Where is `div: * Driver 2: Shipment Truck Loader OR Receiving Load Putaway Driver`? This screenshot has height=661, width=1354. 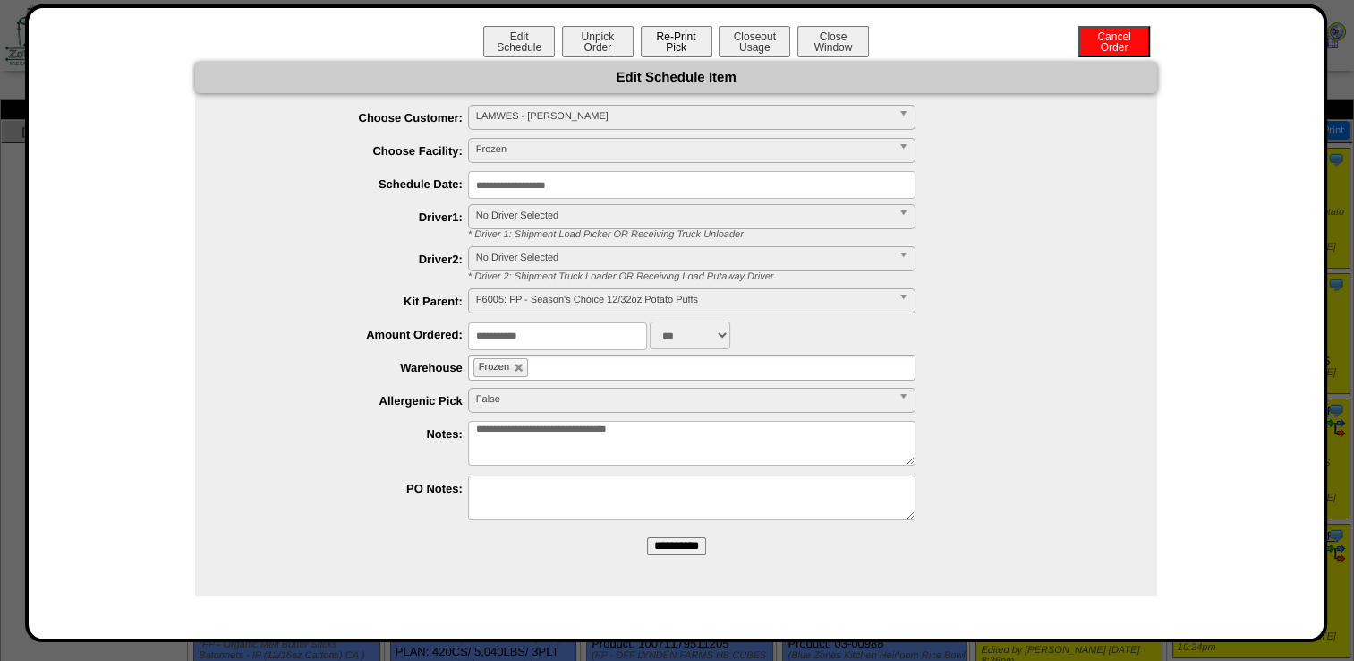 div: * Driver 2: Shipment Truck Loader OR Receiving Load Putaway Driver is located at coordinates (806, 277).